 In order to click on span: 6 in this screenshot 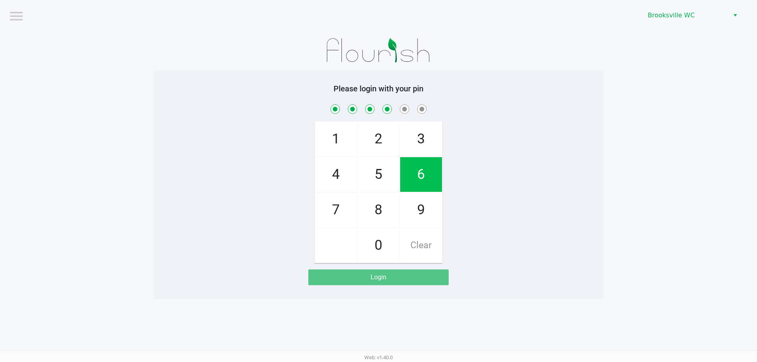, I will do `click(421, 175)`.